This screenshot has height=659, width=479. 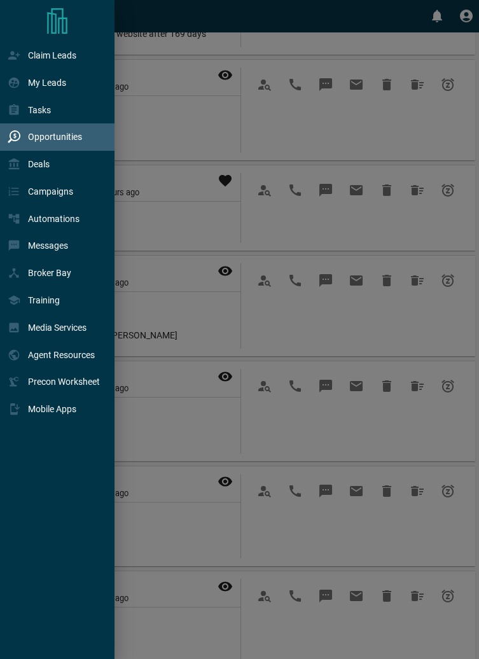 I want to click on p: Broker Bay, so click(x=50, y=273).